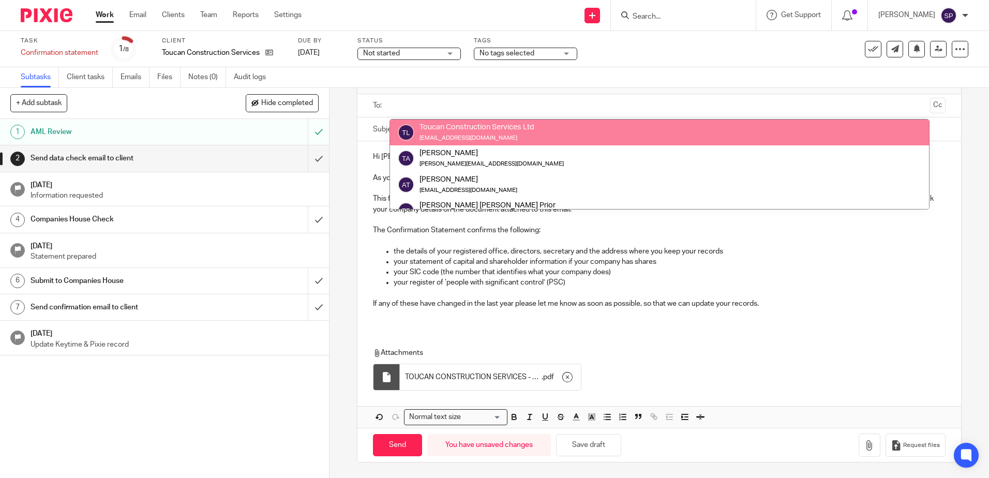 The image size is (989, 478). I want to click on input: Send, so click(397, 445).